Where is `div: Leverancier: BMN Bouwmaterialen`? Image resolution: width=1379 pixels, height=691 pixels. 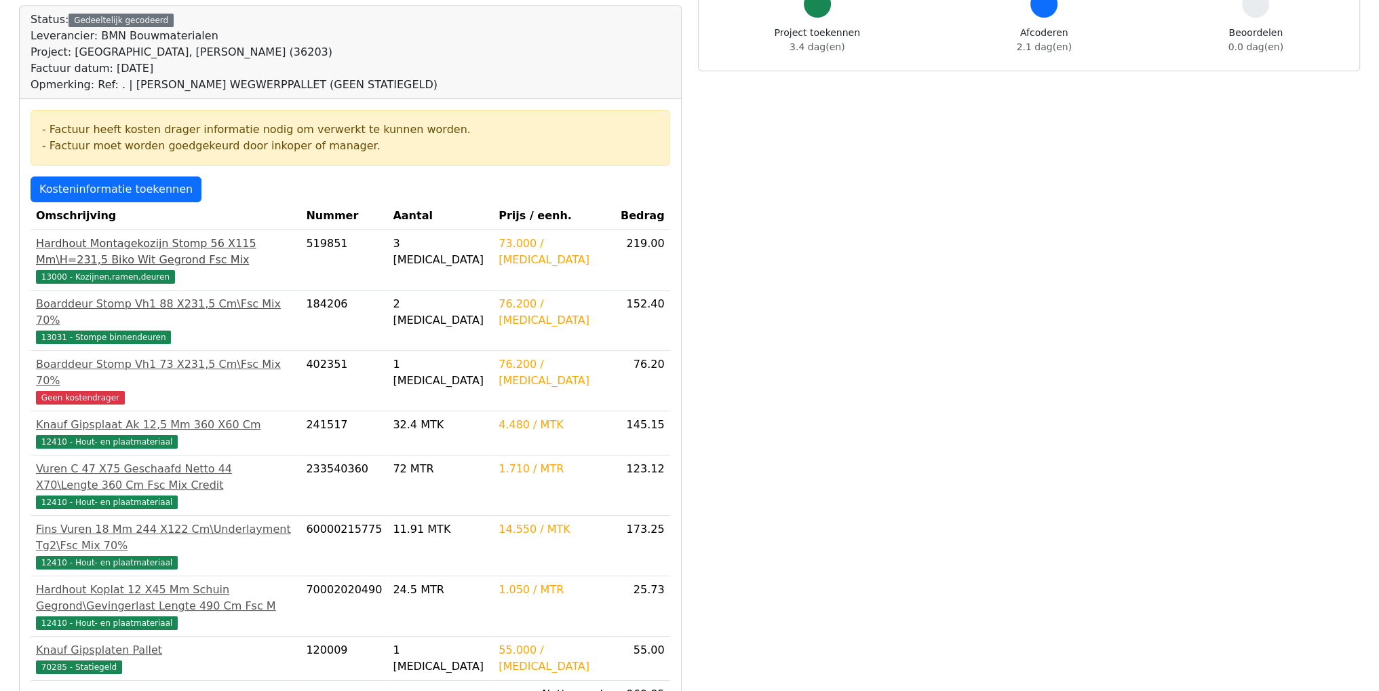 div: Leverancier: BMN Bouwmaterialen is located at coordinates (234, 36).